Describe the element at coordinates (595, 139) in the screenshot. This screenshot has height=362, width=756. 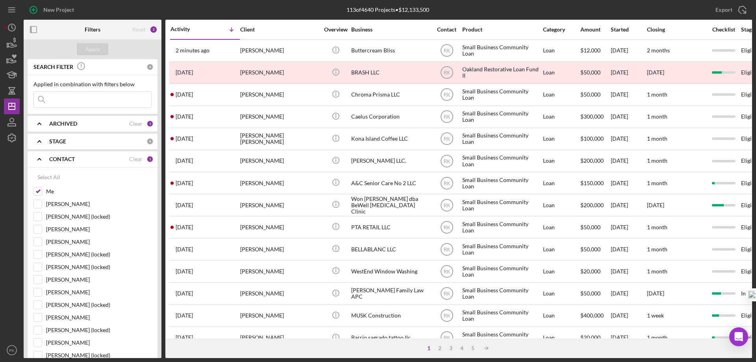
I see `div: $100,000` at that location.